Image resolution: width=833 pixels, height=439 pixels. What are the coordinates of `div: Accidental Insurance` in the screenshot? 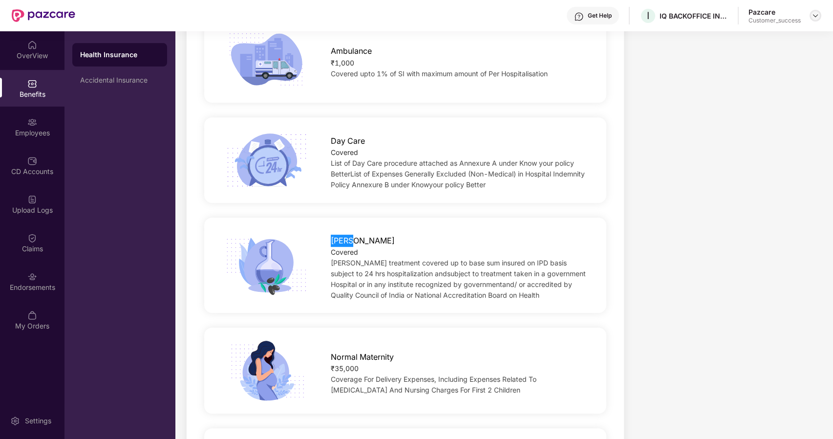 It's located at (120, 80).